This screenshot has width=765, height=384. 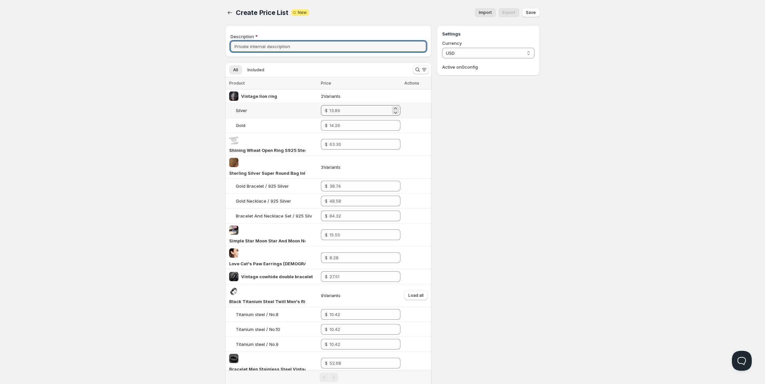 What do you see at coordinates (240, 125) in the screenshot?
I see `div: Gold` at bounding box center [240, 125].